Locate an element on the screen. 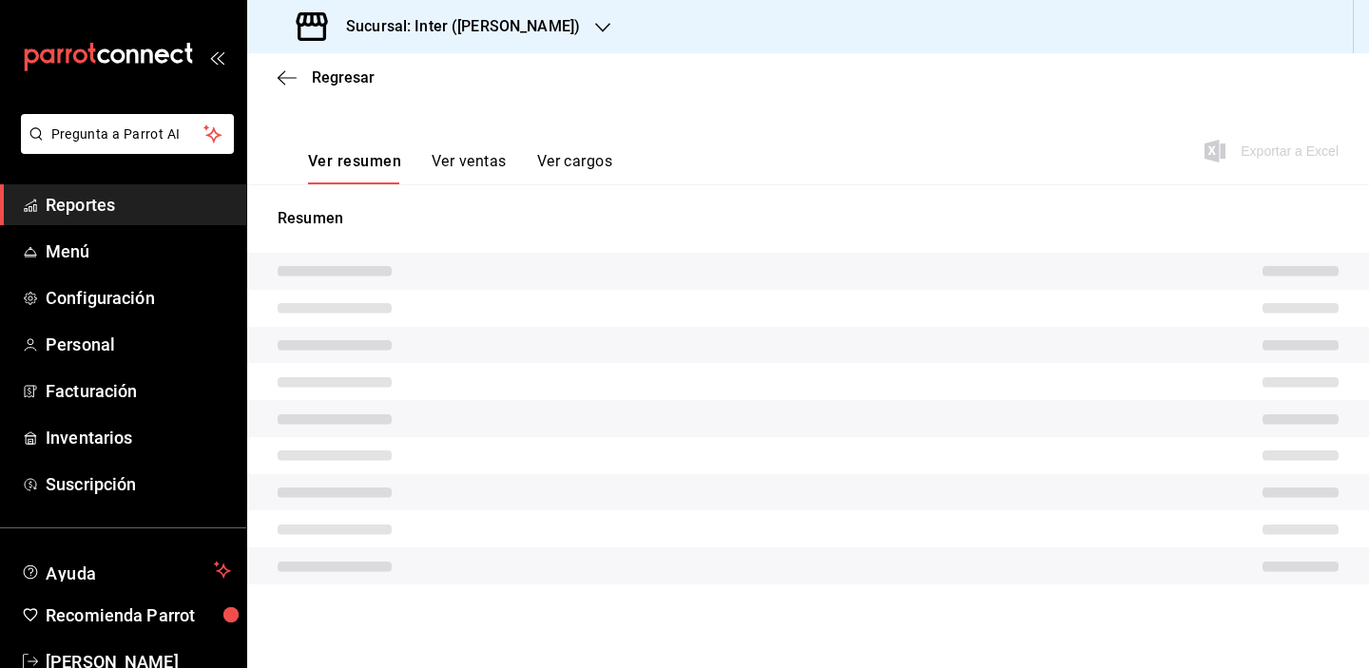  span: Personal is located at coordinates (138, 344).